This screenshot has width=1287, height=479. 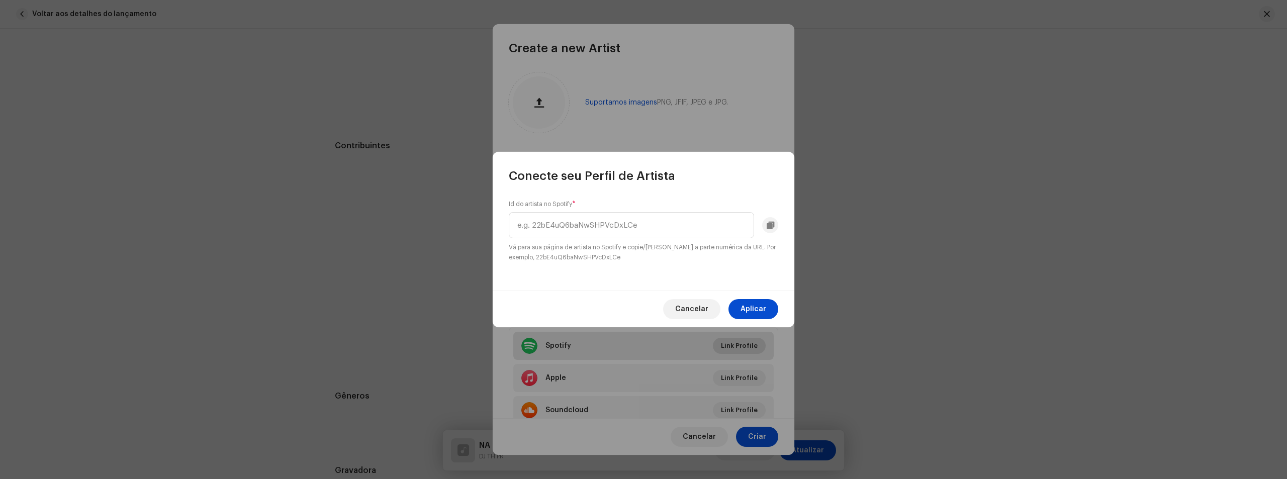 What do you see at coordinates (631, 225) in the screenshot?
I see `input: e.g. 22bE4uQ6baNwSHPVcDxLCe` at bounding box center [631, 225].